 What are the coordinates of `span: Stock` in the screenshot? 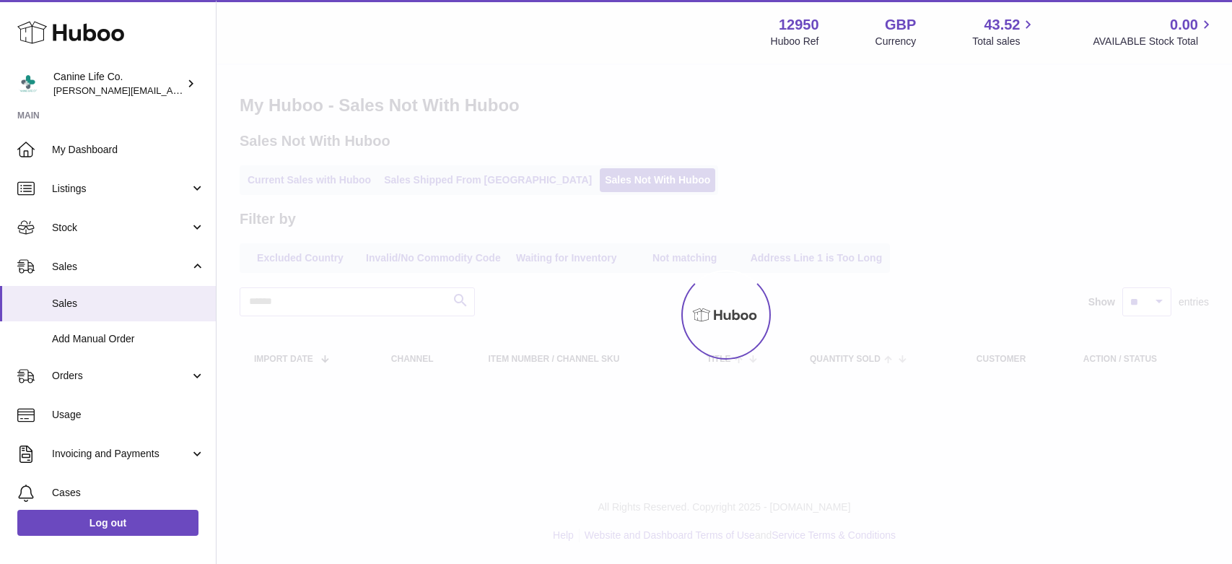 It's located at (121, 227).